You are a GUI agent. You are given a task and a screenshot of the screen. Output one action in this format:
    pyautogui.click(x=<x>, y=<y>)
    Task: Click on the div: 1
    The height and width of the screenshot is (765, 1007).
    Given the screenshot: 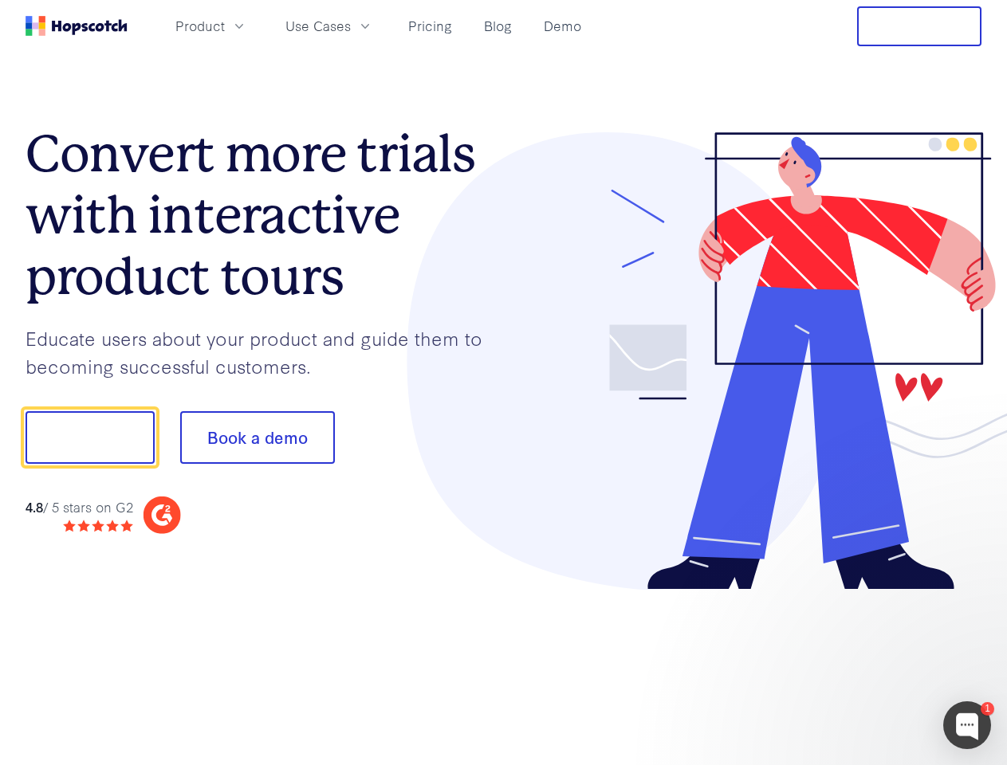 What is the action you would take?
    pyautogui.click(x=987, y=709)
    